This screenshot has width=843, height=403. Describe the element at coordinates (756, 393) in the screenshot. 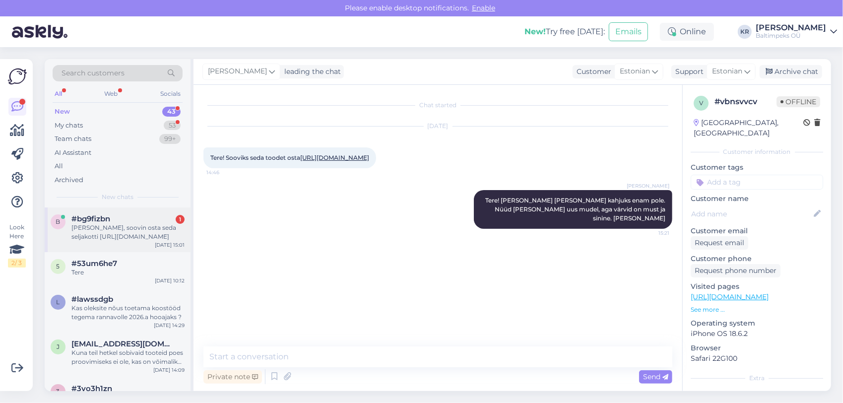

I see `p: Notes` at that location.